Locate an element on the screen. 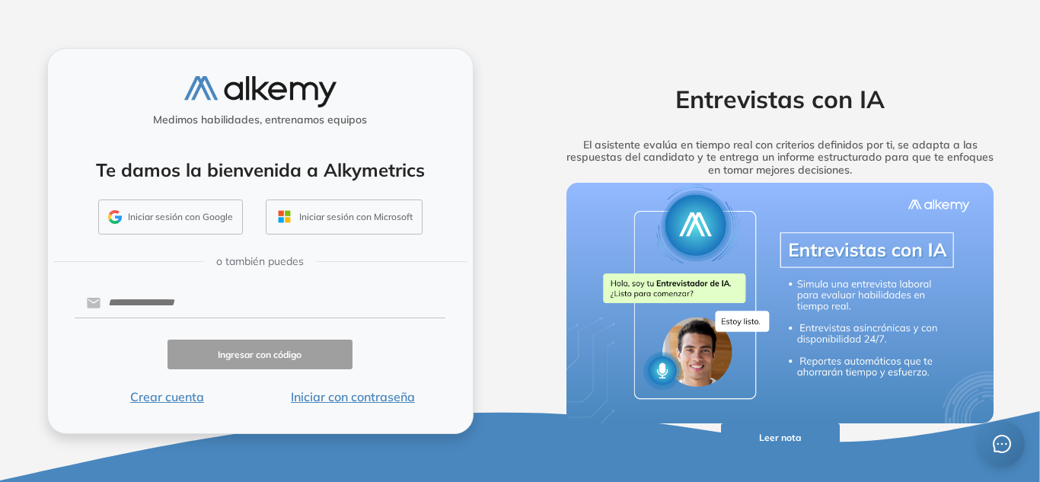 The image size is (1040, 482). button: Leer nota is located at coordinates (781, 438).